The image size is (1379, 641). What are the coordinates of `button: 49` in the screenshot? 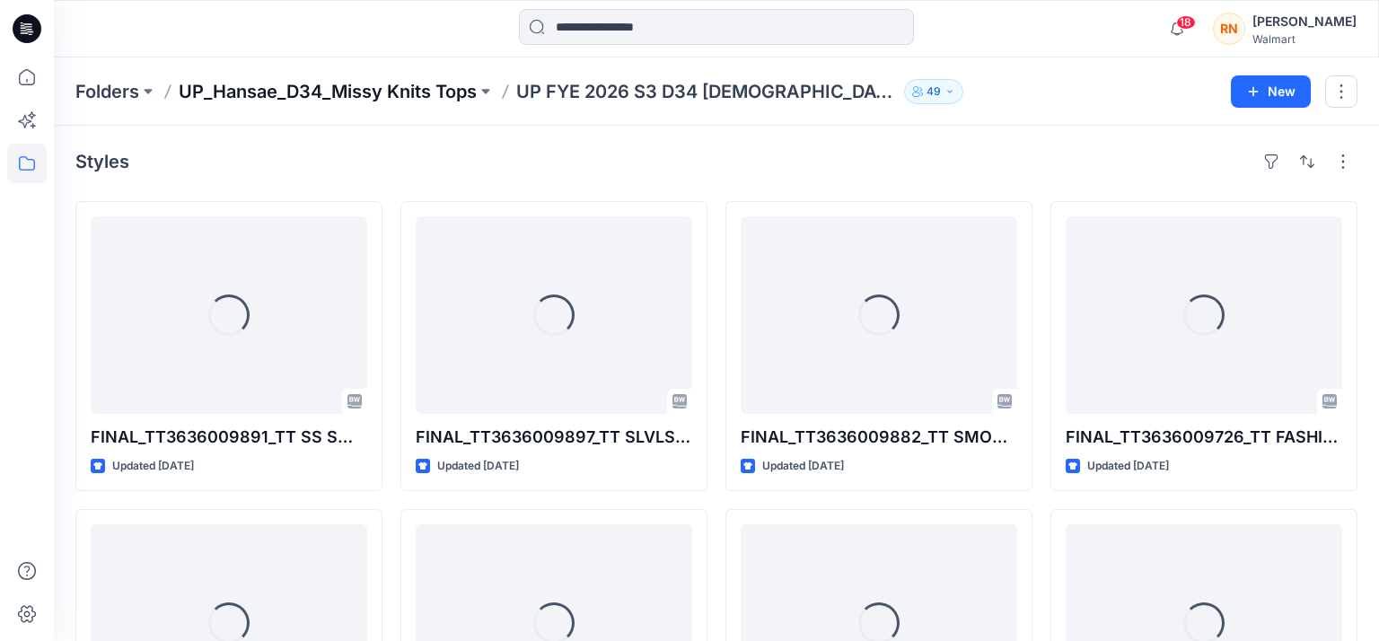 It's located at (934, 92).